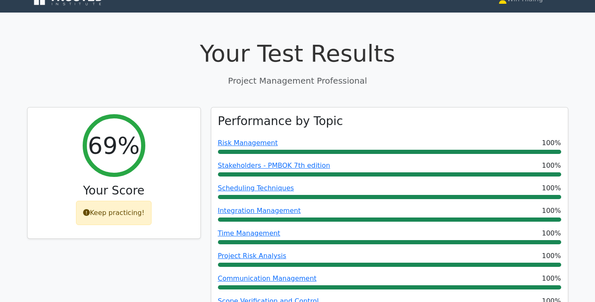 The height and width of the screenshot is (302, 595). Describe the element at coordinates (114, 213) in the screenshot. I see `div: Keep practicing!` at that location.